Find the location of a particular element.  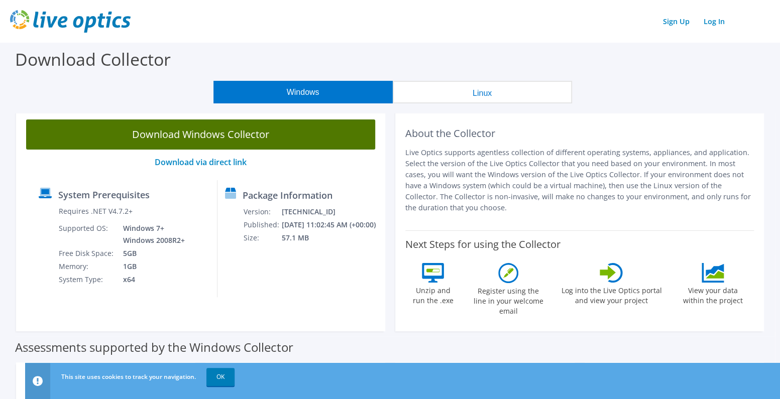

a: Download via direct link is located at coordinates (200, 162).